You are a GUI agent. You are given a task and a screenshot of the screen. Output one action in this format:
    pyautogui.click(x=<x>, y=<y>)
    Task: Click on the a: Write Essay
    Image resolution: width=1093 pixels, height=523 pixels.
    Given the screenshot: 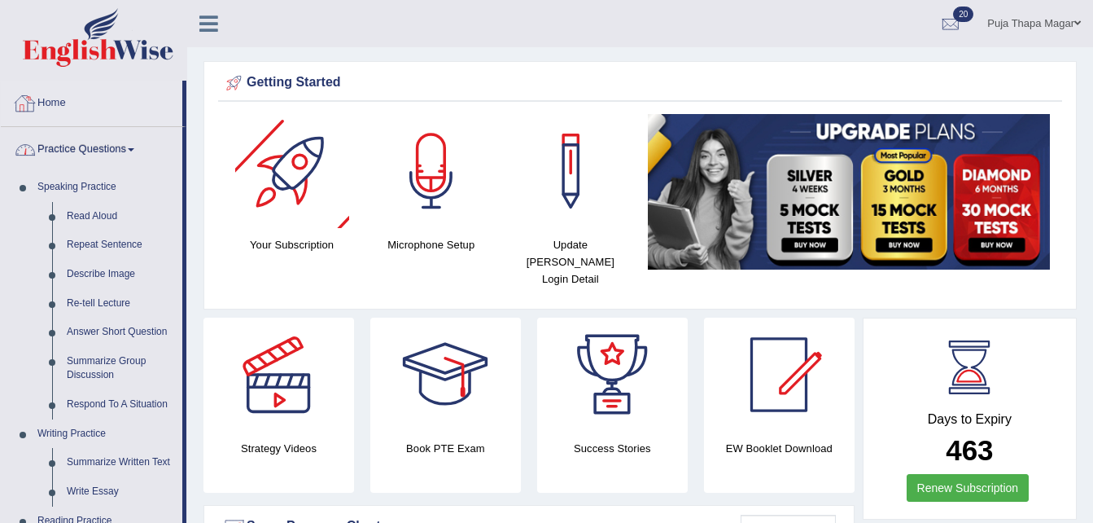 What is the action you would take?
    pyautogui.click(x=120, y=492)
    